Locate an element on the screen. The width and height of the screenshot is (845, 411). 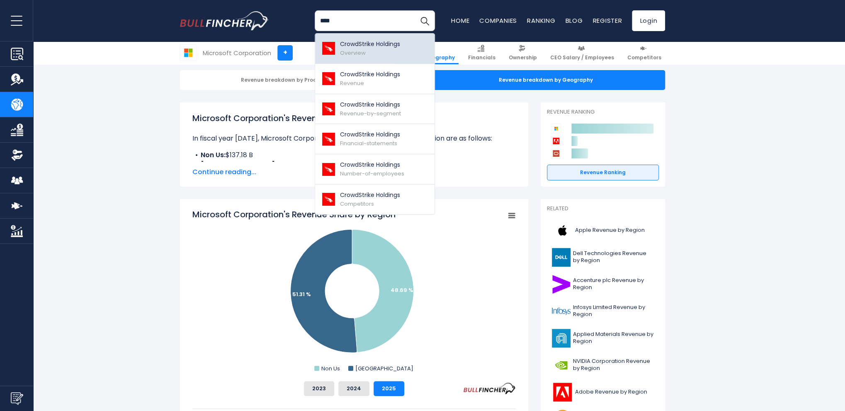
img: NVDA logo is located at coordinates (561, 365).